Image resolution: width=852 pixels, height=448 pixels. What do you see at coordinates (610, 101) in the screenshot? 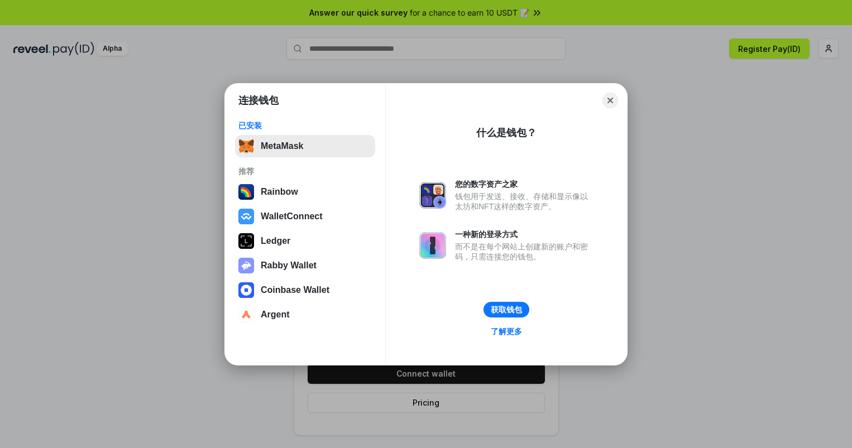
I see `button: Close` at bounding box center [610, 101].